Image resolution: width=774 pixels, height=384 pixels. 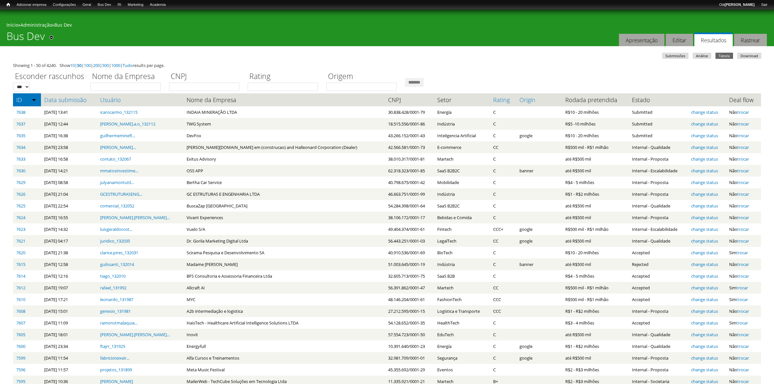 I want to click on td: 56.391.862/0001-47, so click(x=409, y=288).